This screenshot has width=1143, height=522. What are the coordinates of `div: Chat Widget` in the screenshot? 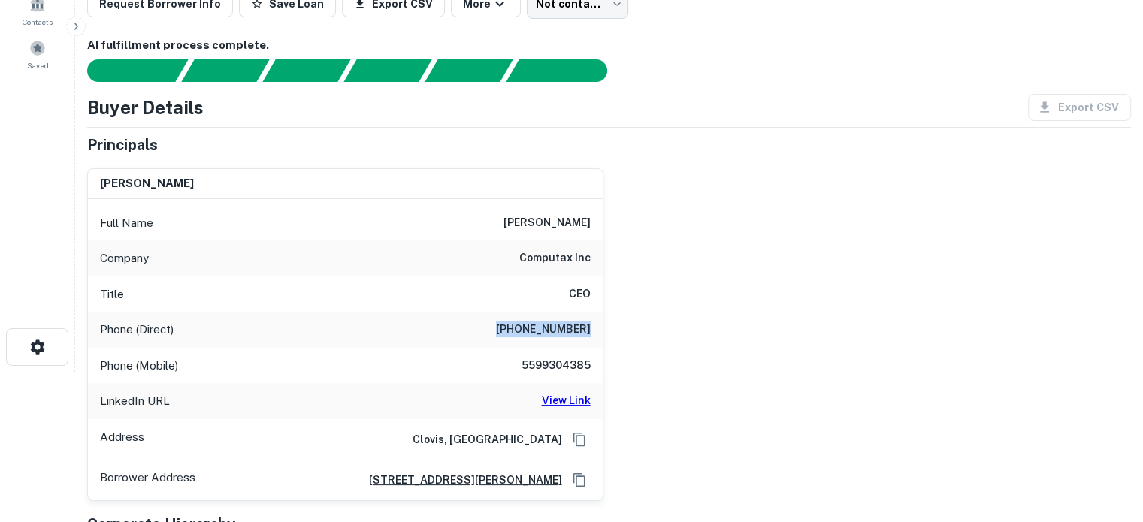 It's located at (1105, 438).